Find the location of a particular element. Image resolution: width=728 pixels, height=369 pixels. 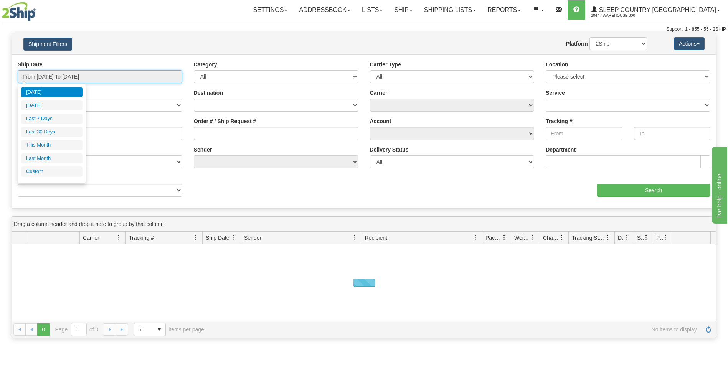

a: Ship is located at coordinates (403, 10).